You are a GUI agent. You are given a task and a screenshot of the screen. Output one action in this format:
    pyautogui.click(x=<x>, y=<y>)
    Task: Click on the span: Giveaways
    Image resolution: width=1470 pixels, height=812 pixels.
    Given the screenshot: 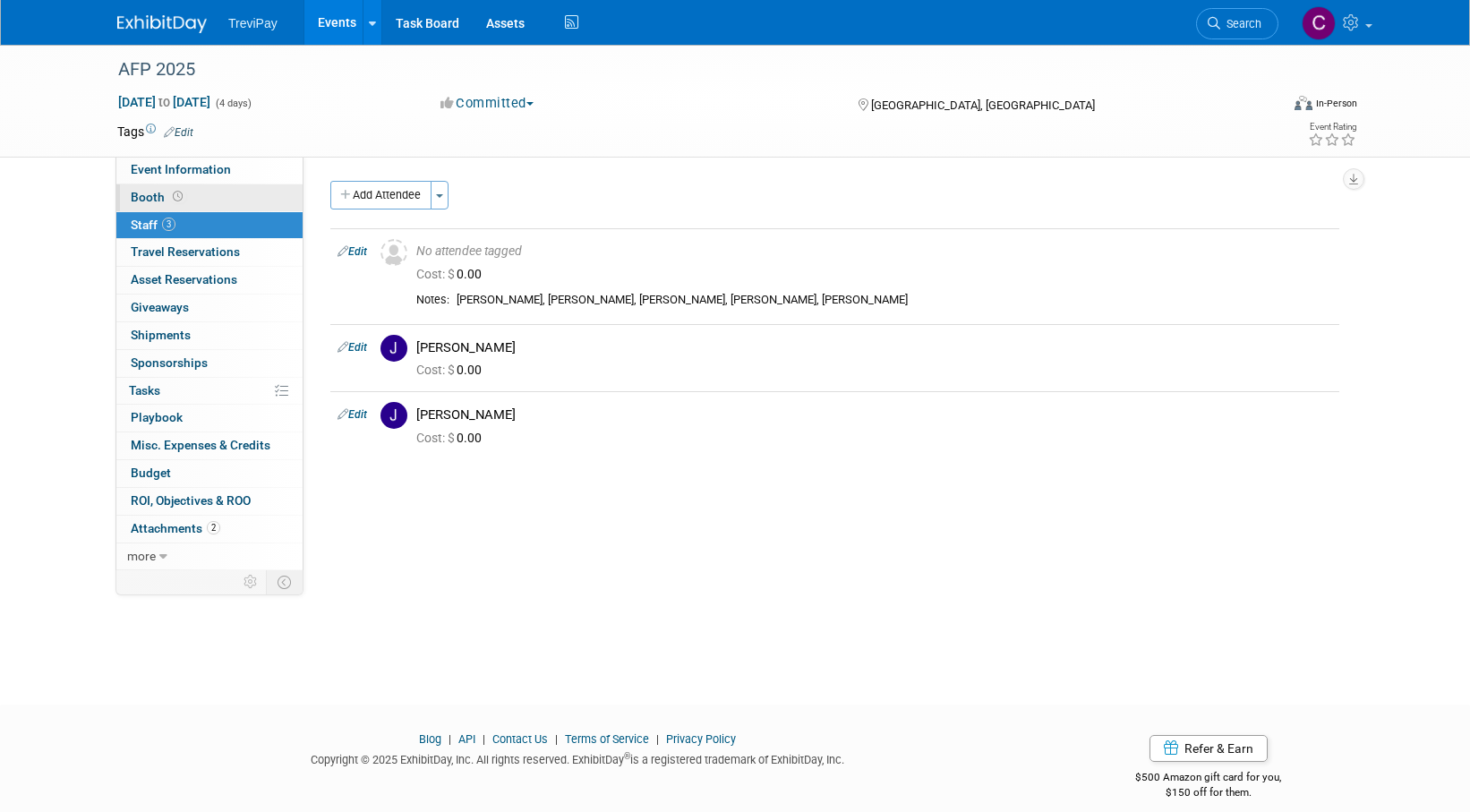 What is the action you would take?
    pyautogui.click(x=159, y=307)
    